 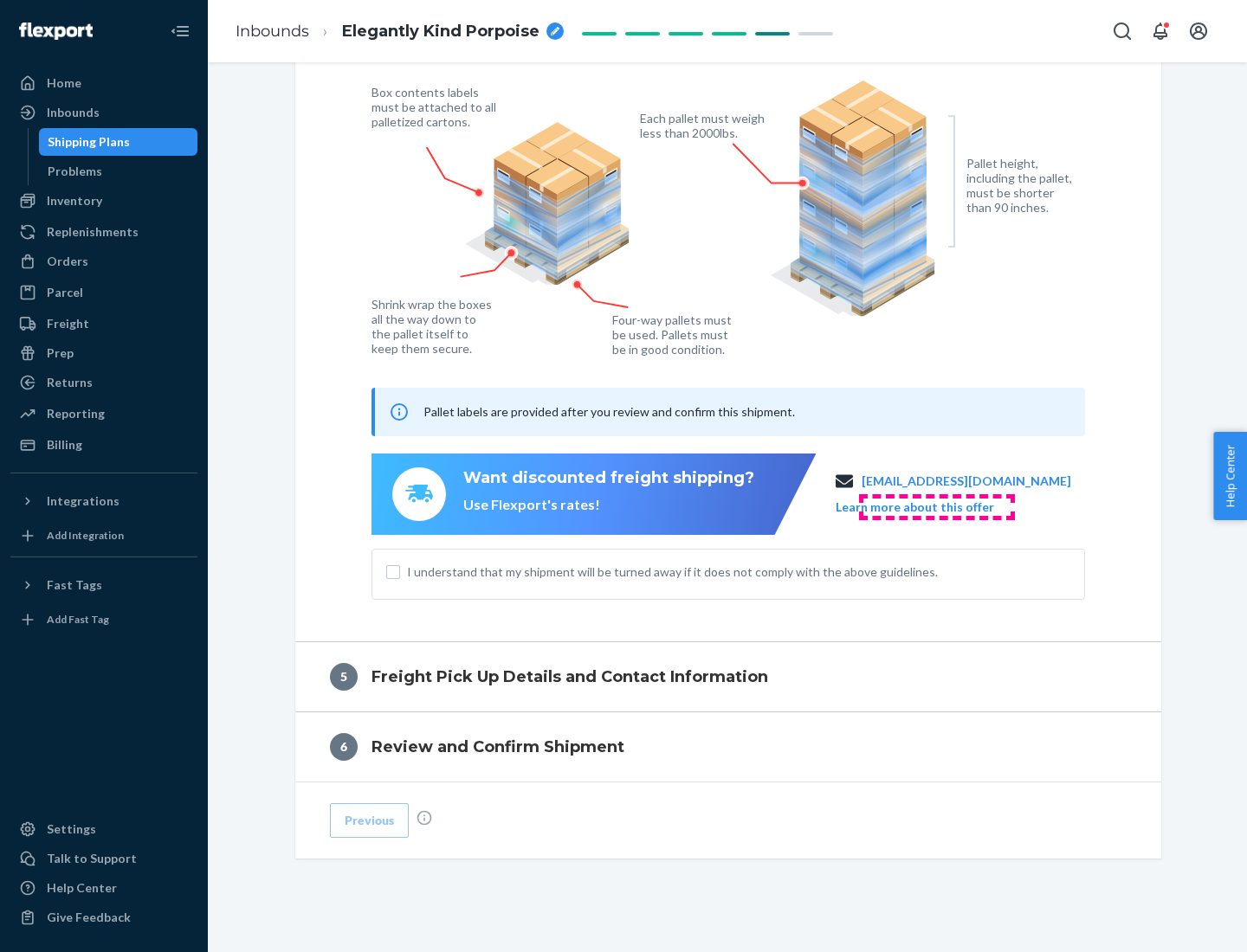 I want to click on a: Orders, so click(x=104, y=262).